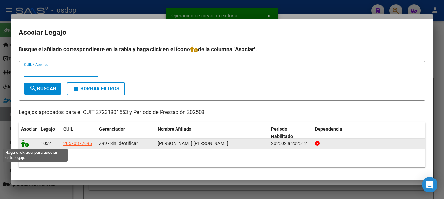 Image resolution: width=444 pixels, height=199 pixels. Describe the element at coordinates (222, 33) in the screenshot. I see `h2: Asociar Legajo` at that location.